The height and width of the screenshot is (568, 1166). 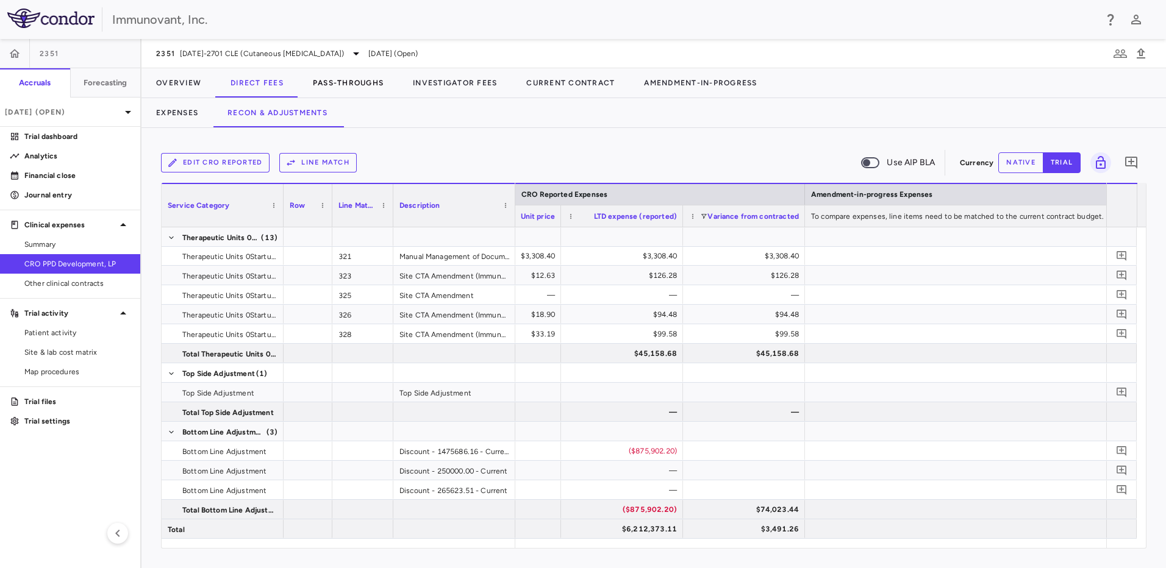 What do you see at coordinates (35, 83) in the screenshot?
I see `h6: Accruals` at bounding box center [35, 83].